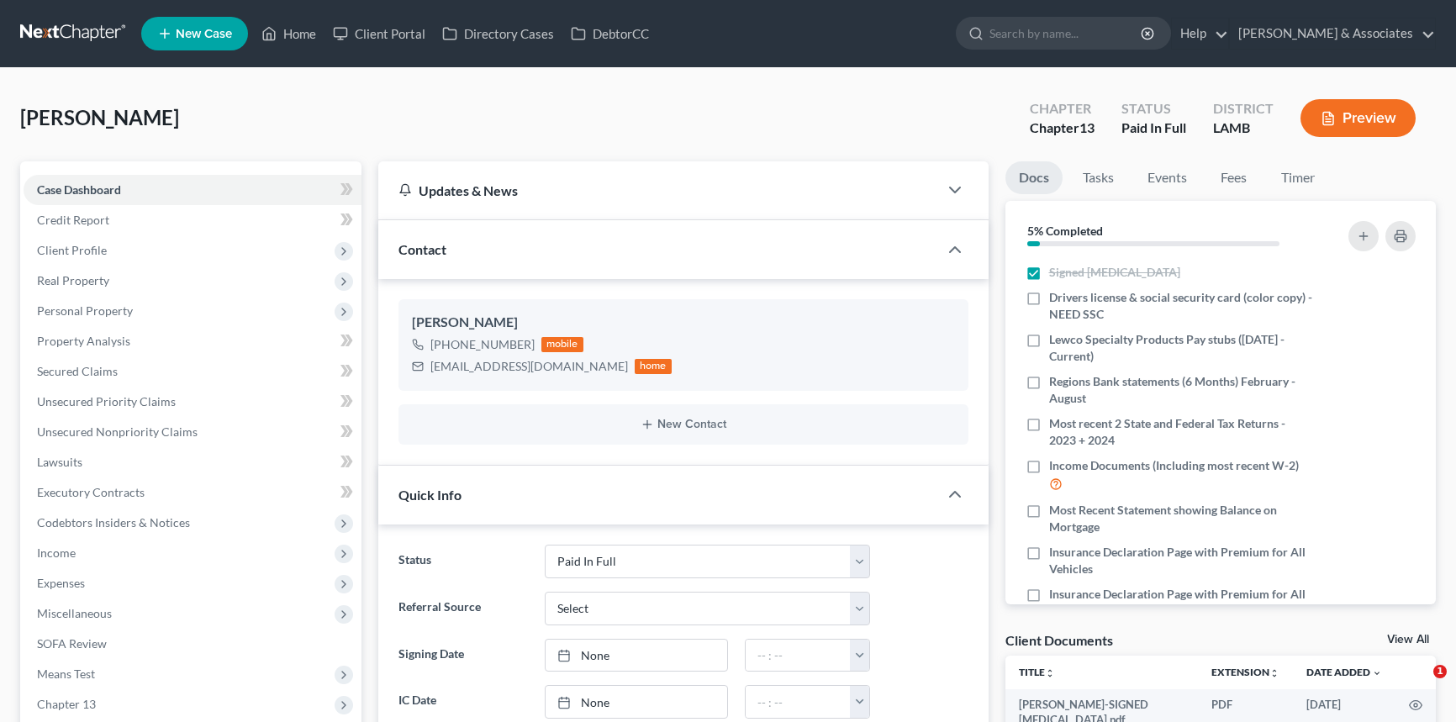 The image size is (1456, 722). Describe the element at coordinates (1087, 127) in the screenshot. I see `span: 13` at that location.